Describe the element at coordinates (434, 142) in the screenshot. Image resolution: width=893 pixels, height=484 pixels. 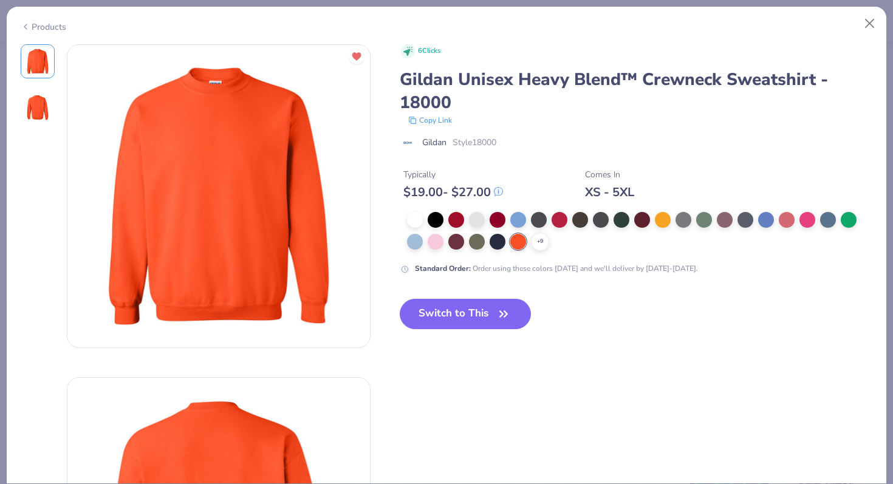
I see `span: Gildan` at that location.